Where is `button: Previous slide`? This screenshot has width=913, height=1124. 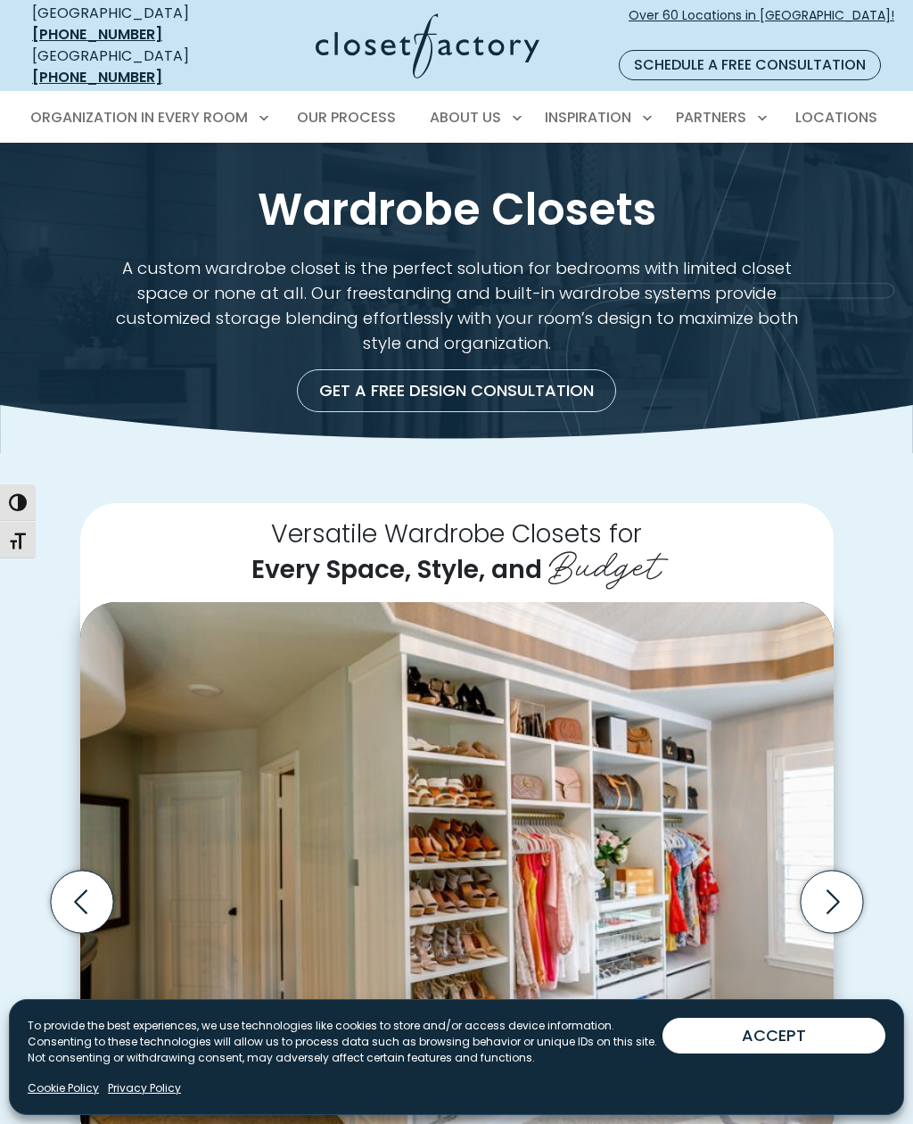
button: Previous slide is located at coordinates (82, 902).